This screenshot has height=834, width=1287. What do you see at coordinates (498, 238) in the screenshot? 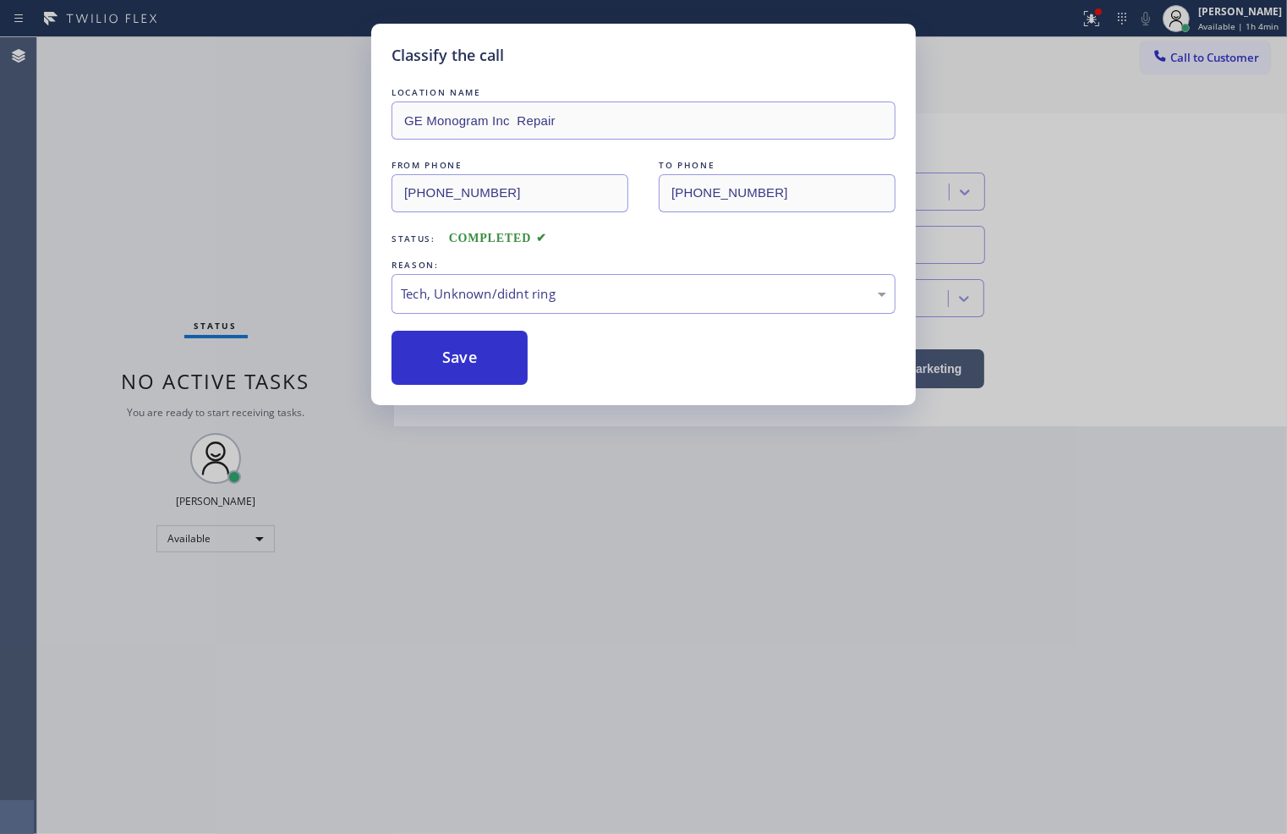
I see `span: COMPLETED` at bounding box center [498, 238].